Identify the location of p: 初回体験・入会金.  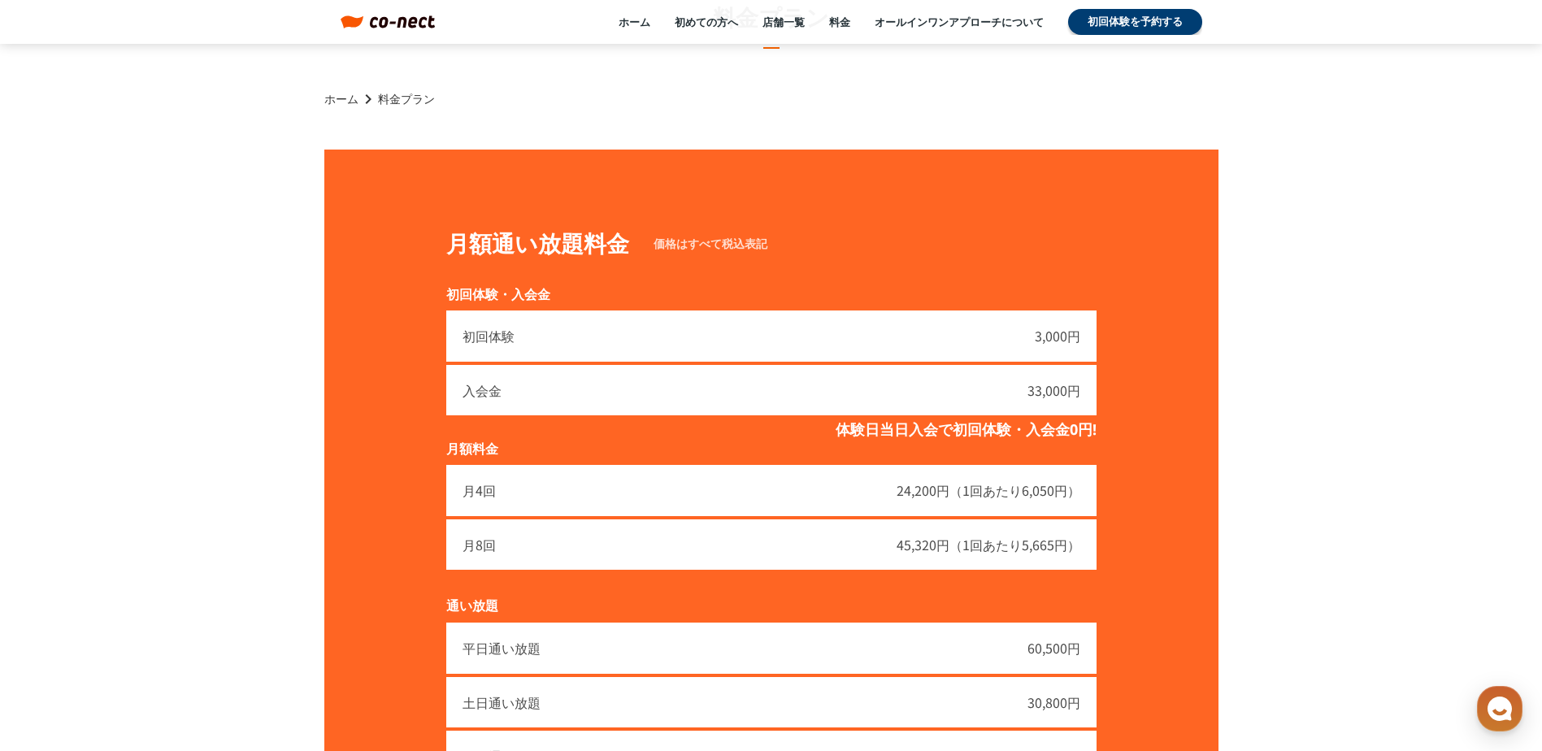
(498, 294).